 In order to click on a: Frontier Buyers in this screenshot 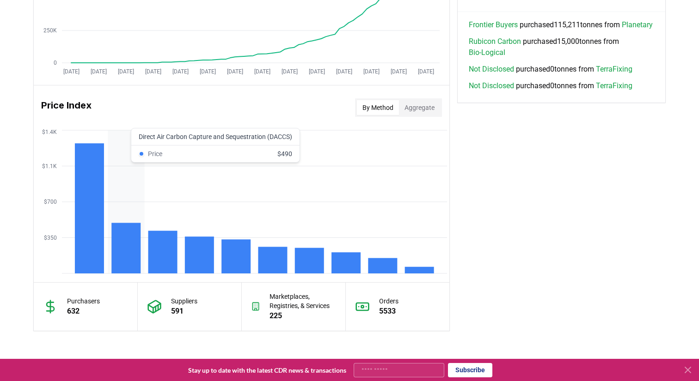, I will do `click(493, 25)`.